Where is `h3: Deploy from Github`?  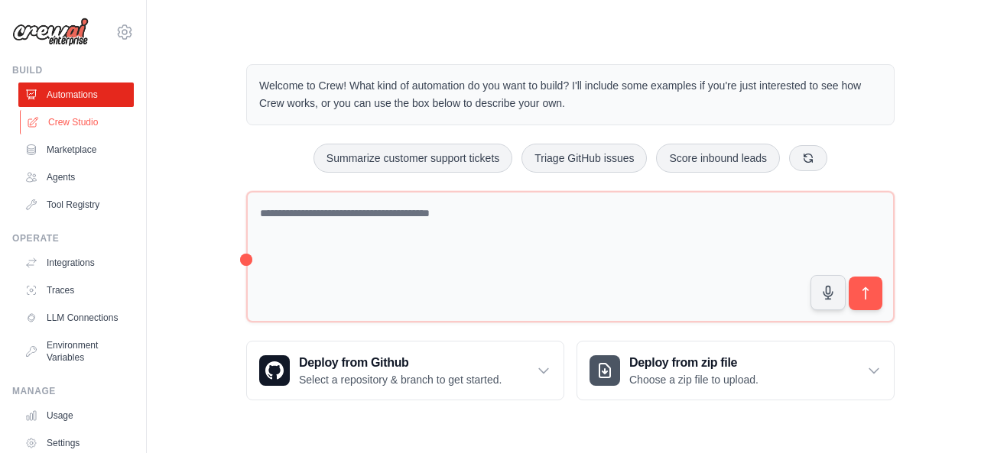 h3: Deploy from Github is located at coordinates (400, 363).